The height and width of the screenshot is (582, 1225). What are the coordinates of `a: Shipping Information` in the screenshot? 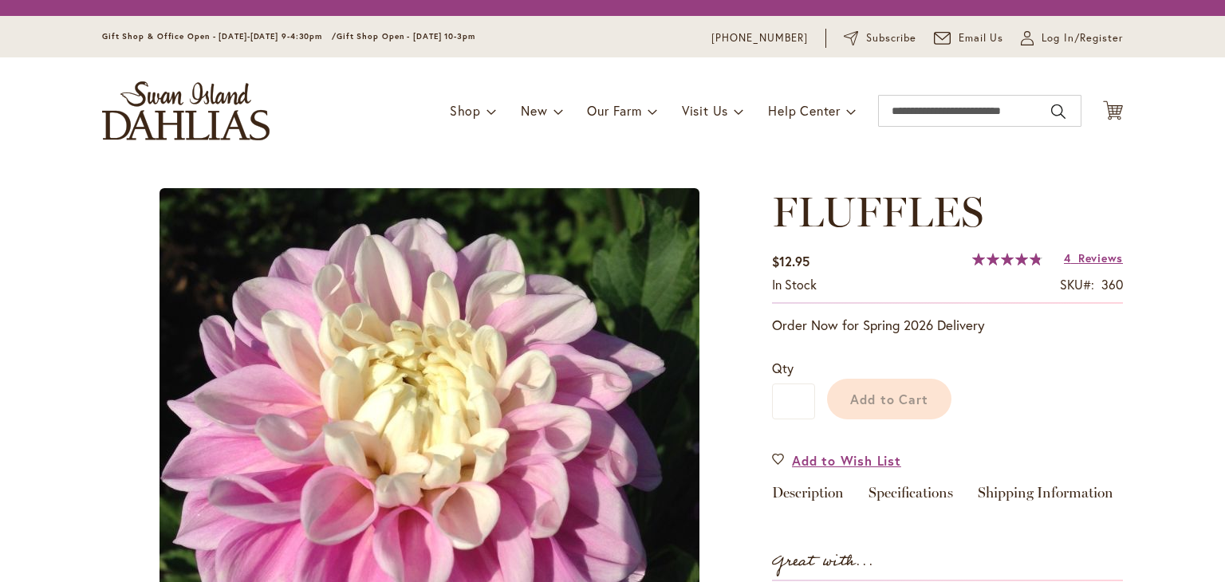 It's located at (1046, 497).